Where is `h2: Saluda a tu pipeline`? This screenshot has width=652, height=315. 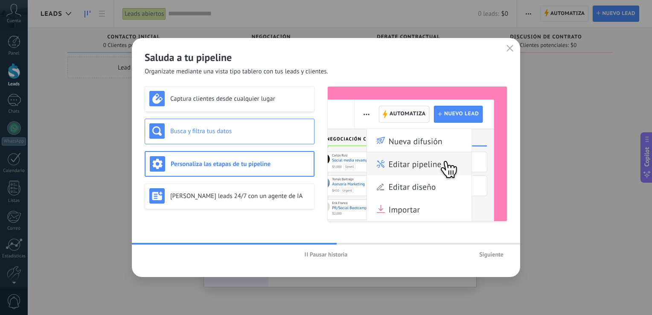 h2: Saluda a tu pipeline is located at coordinates (326, 57).